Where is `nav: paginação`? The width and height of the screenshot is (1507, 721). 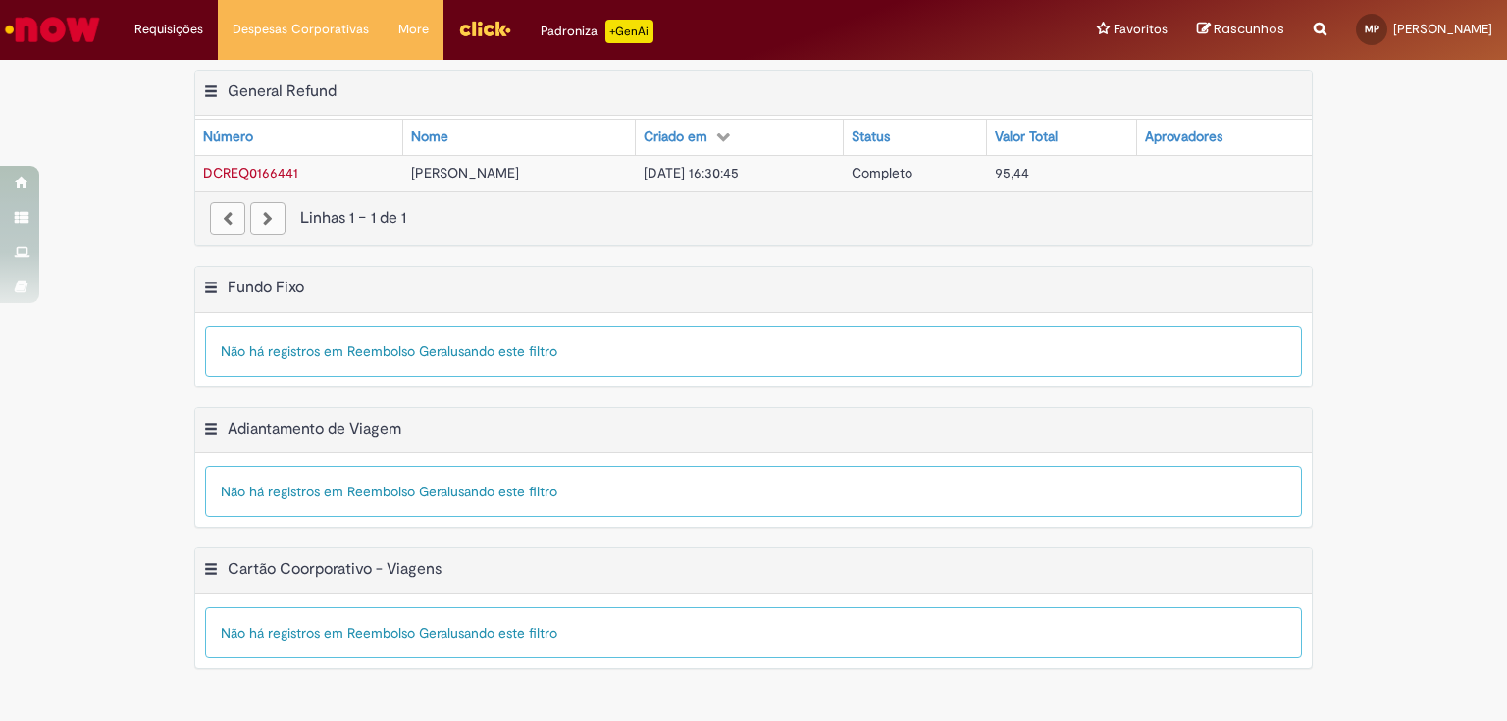
nav: paginação is located at coordinates (753, 218).